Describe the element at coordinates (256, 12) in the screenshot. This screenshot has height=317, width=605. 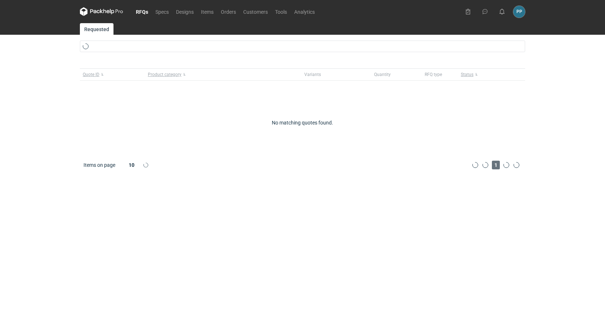
I see `a: Customers` at that location.